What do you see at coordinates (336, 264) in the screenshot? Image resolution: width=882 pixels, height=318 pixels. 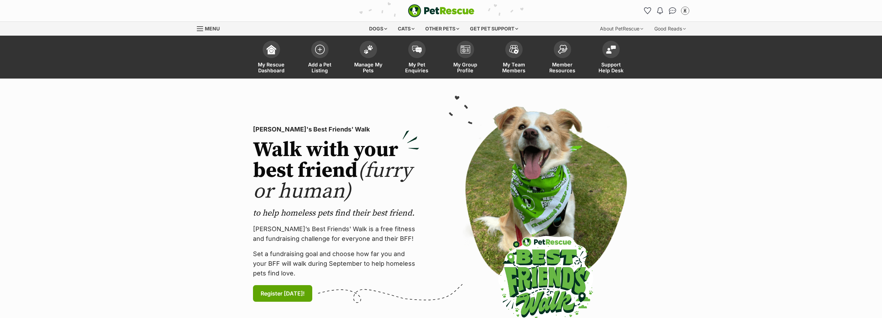 I see `p: Set a fundraising goal and choose how far you and your BFF will walk during September to help hom...` at bounding box center [336, 264].